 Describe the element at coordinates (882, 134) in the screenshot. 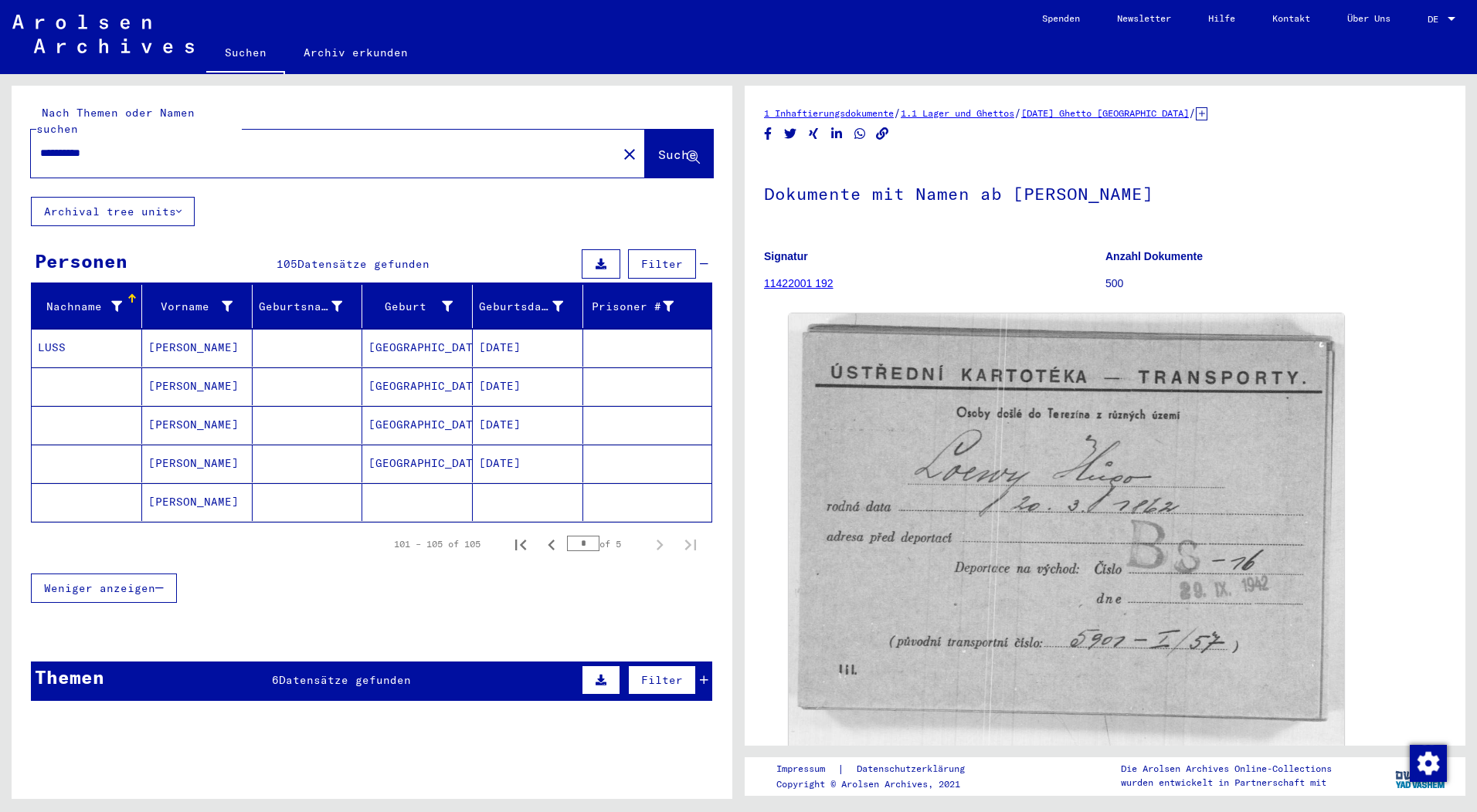

I see `button: Copy link` at that location.